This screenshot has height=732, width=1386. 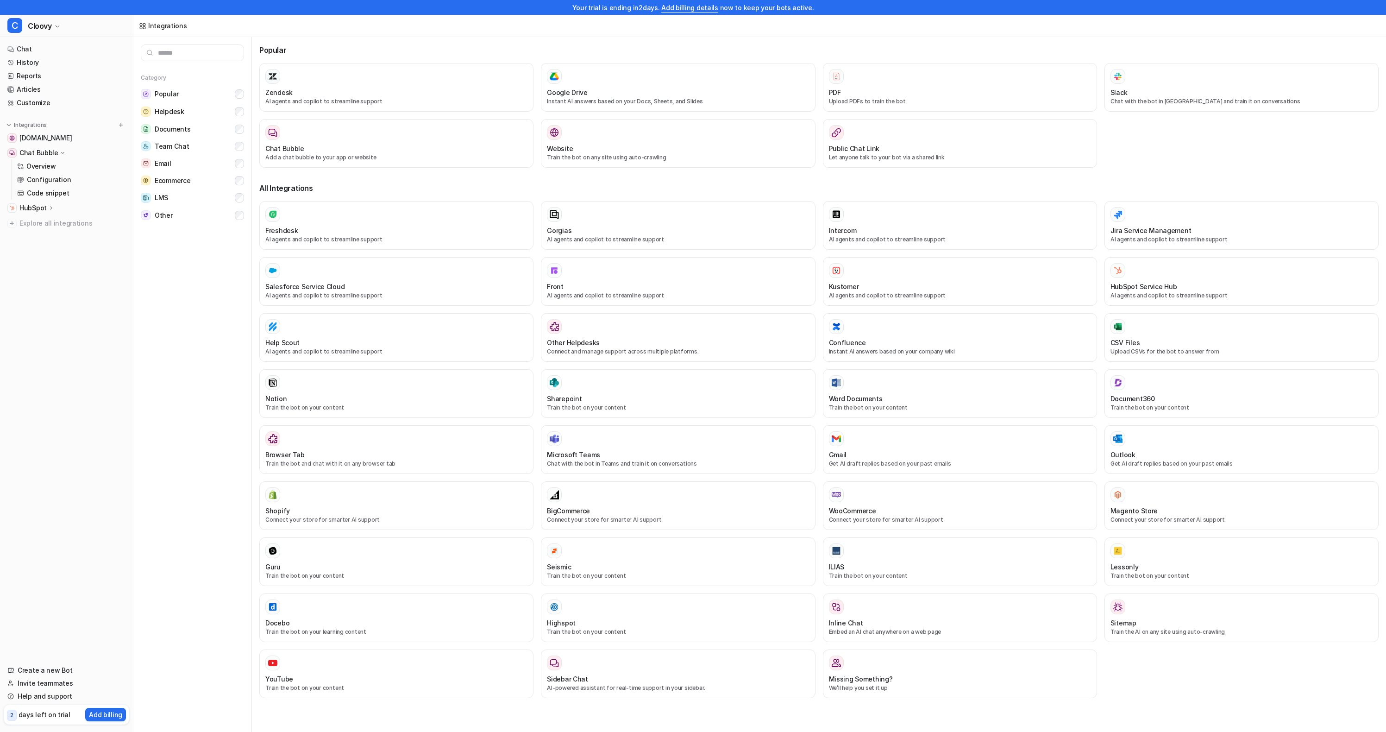 What do you see at coordinates (276, 398) in the screenshot?
I see `h3: Notion` at bounding box center [276, 398].